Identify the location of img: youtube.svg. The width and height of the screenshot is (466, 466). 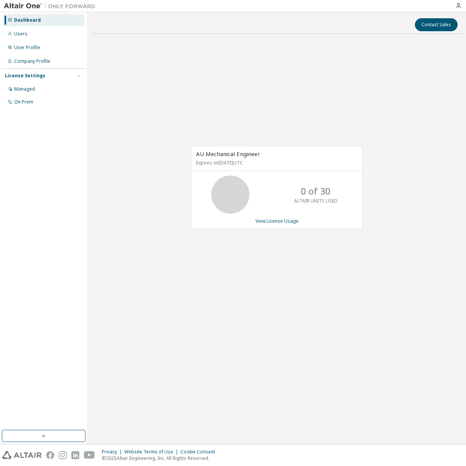
(89, 455).